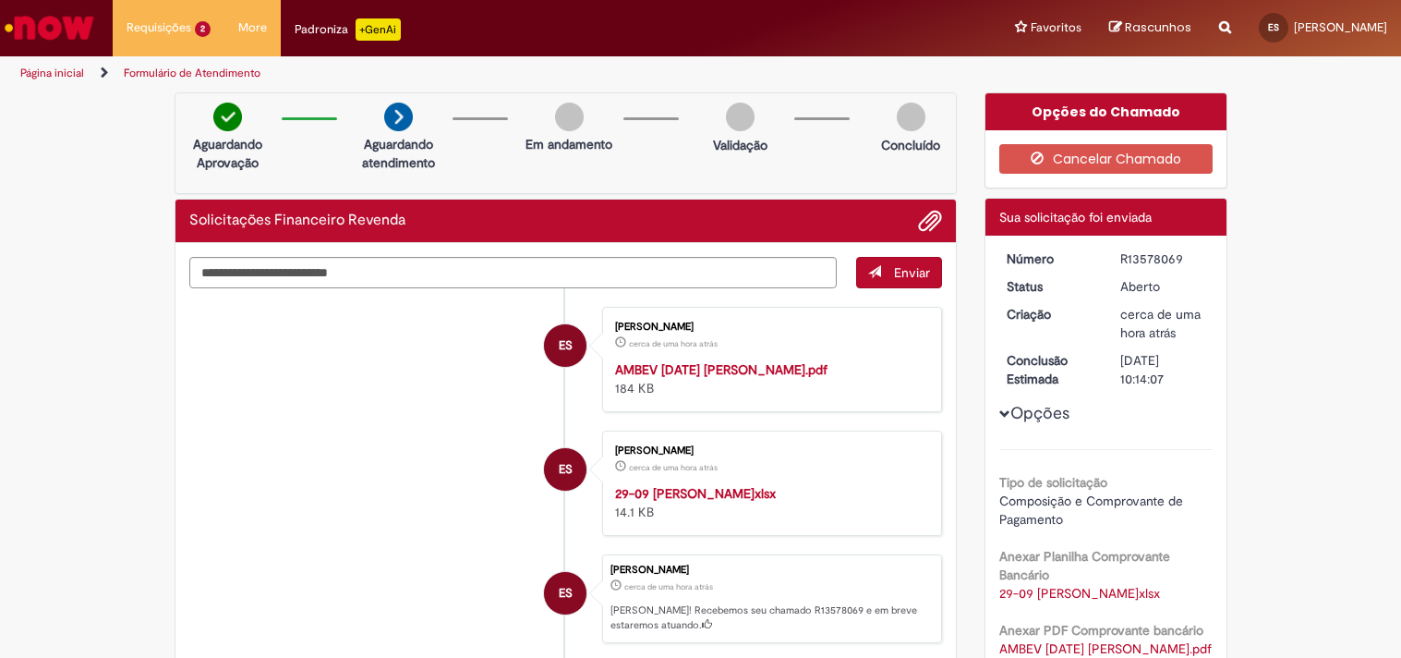  Describe the element at coordinates (378, 30) in the screenshot. I see `p: +GenAi` at that location.